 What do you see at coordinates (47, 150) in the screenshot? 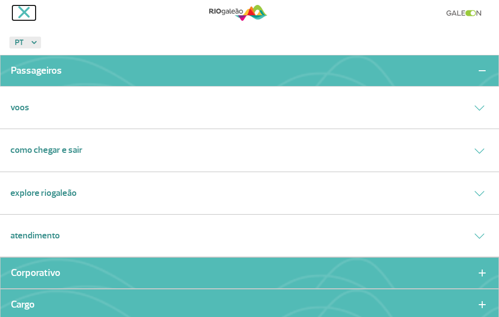
I see `a: Como chegar e sair` at bounding box center [47, 150].